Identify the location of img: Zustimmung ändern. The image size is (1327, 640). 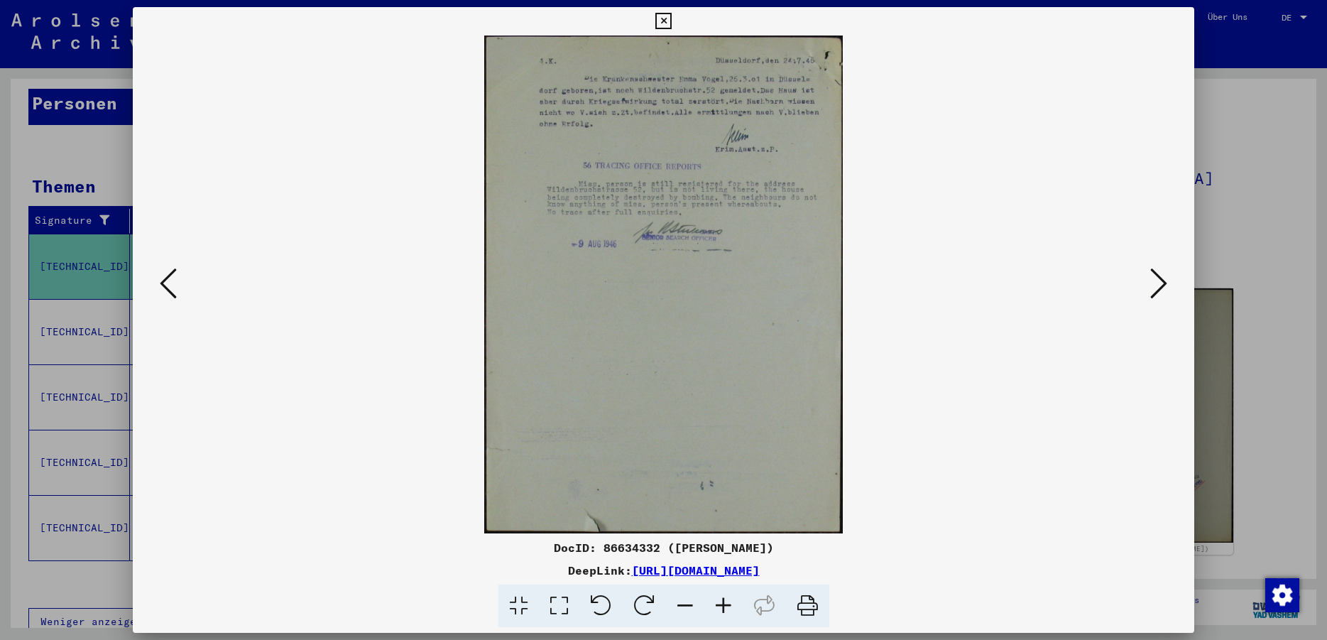
(1282, 595).